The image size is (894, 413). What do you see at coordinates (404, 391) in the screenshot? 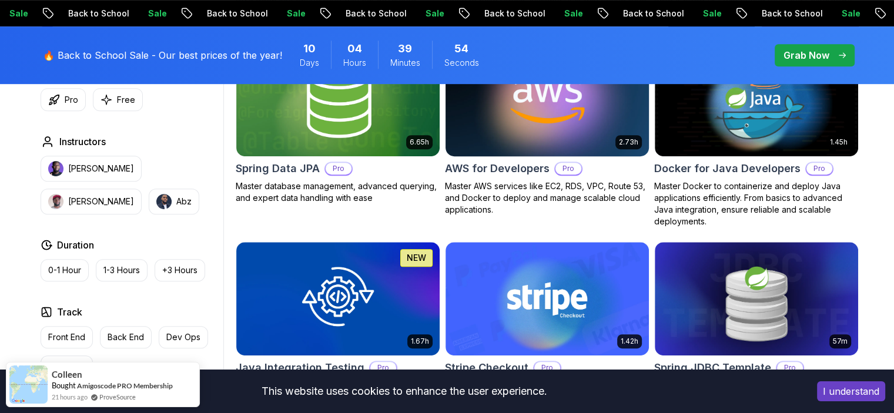
I see `div: This website uses cookies to enhance the user experience.` at bounding box center [404, 391].